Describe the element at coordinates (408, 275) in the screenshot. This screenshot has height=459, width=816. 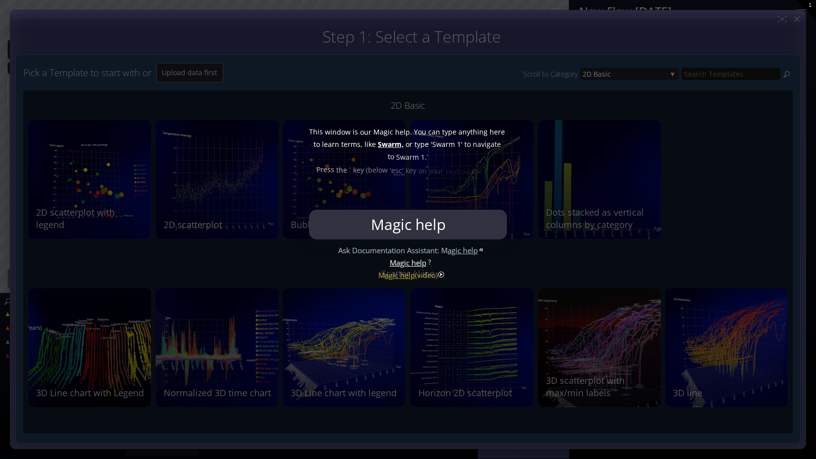
I see `div: M (video)` at that location.